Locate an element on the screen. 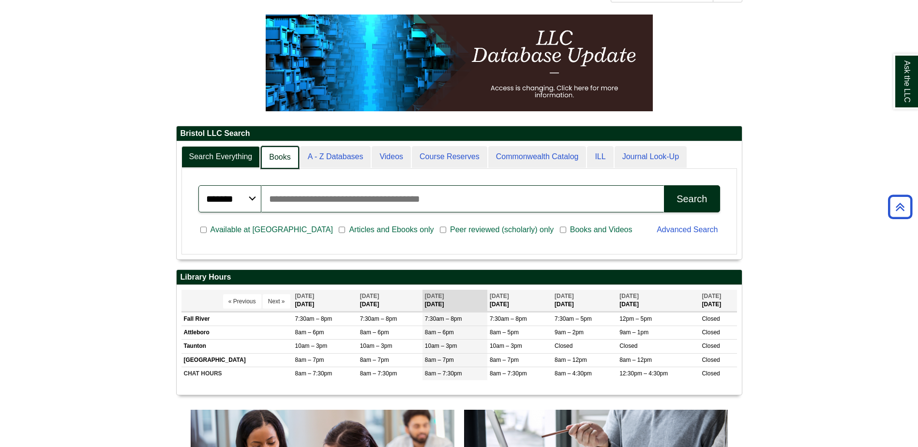 This screenshot has height=447, width=918. h2: Bristol LLC Search is located at coordinates (459, 134).